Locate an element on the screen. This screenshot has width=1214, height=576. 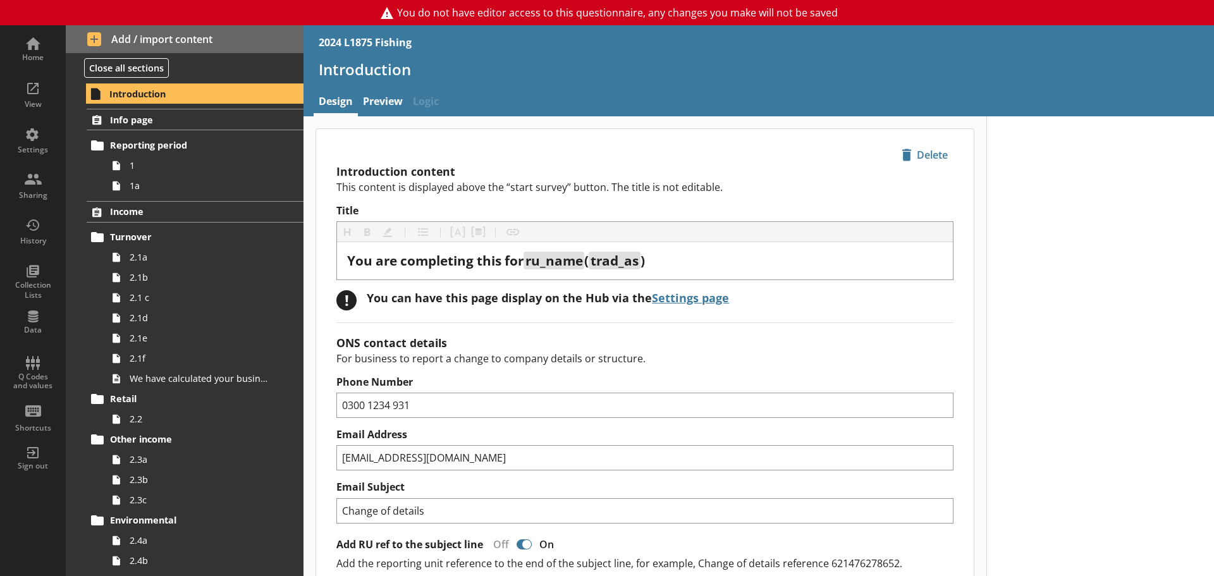
a: 2.1a is located at coordinates (205, 257).